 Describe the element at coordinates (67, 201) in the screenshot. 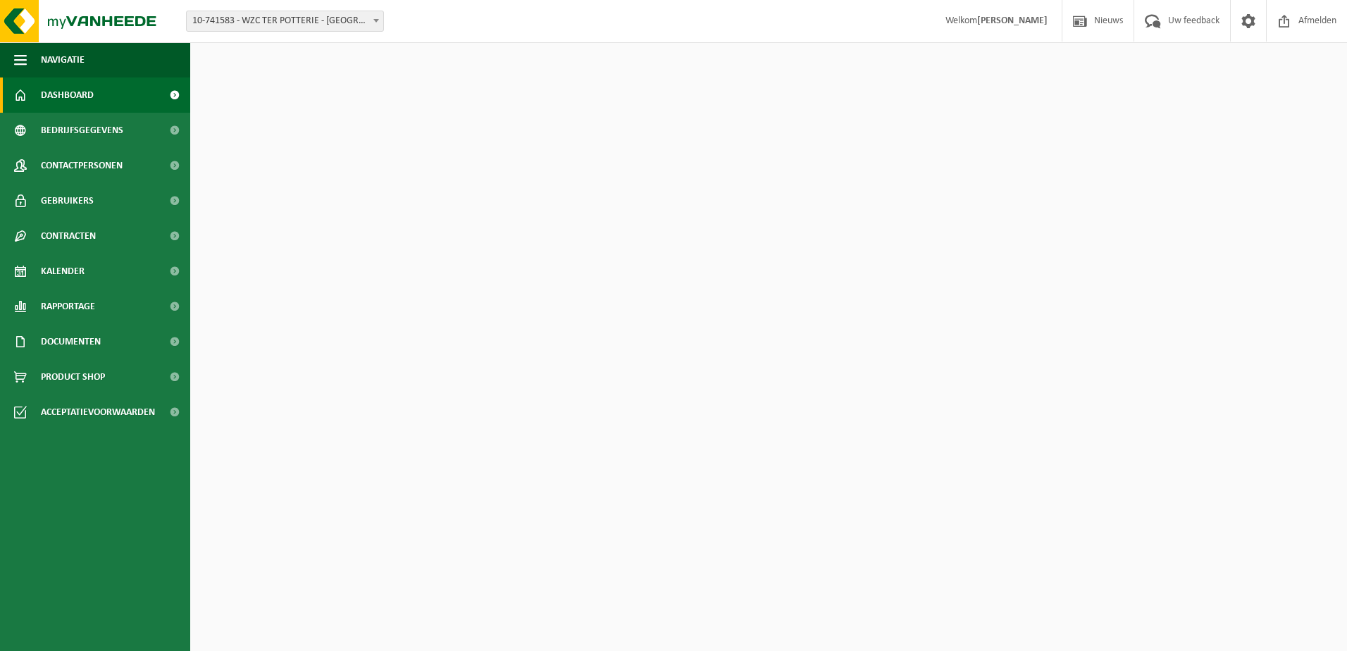

I see `span: Gebruikers` at that location.